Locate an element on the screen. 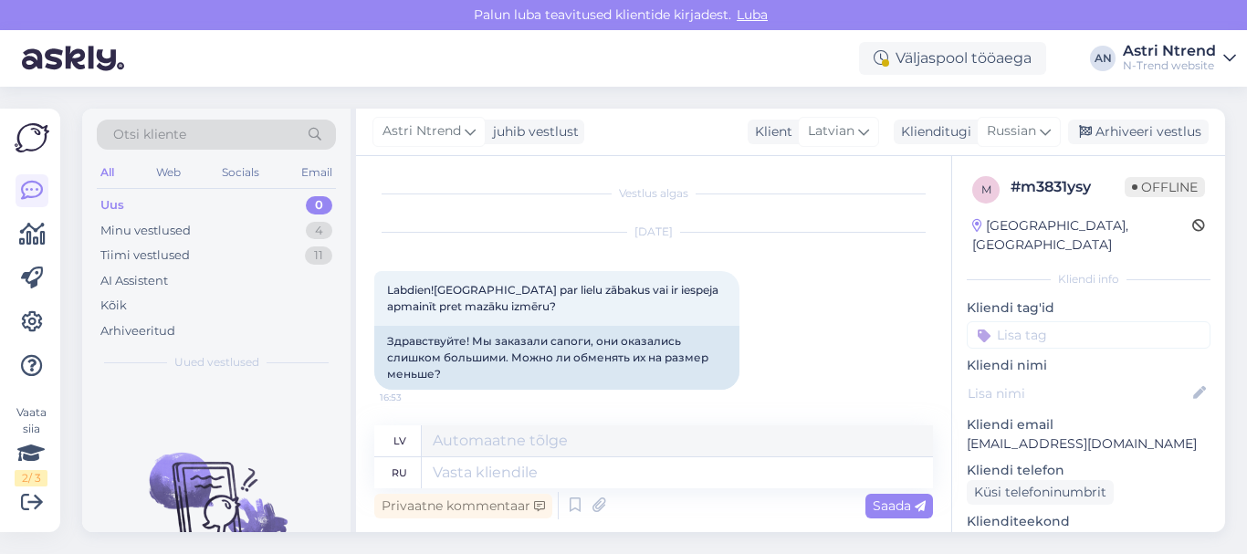 This screenshot has height=554, width=1247. div: 2 / 3 is located at coordinates (31, 478).